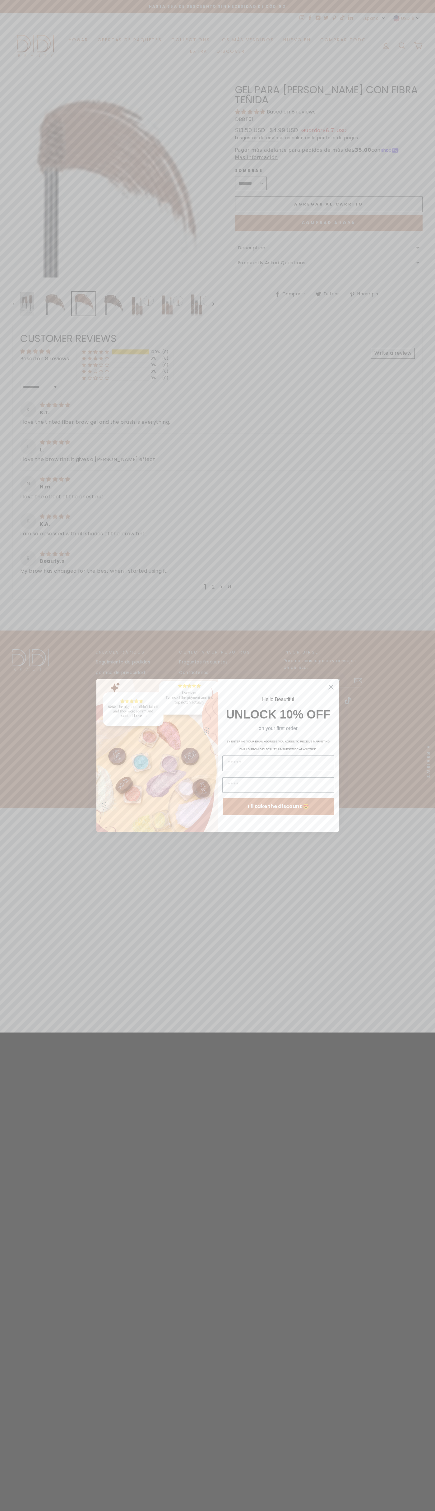 This screenshot has width=435, height=1511. I want to click on span: Hello Beautiful, so click(278, 699).